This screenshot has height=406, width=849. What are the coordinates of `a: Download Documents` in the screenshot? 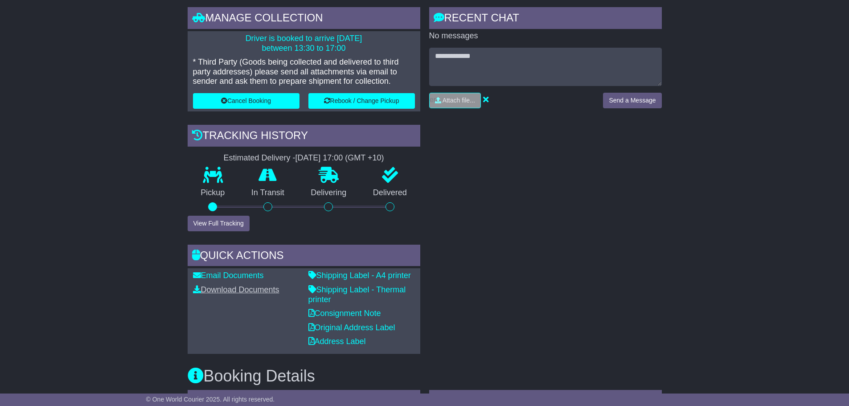 It's located at (236, 290).